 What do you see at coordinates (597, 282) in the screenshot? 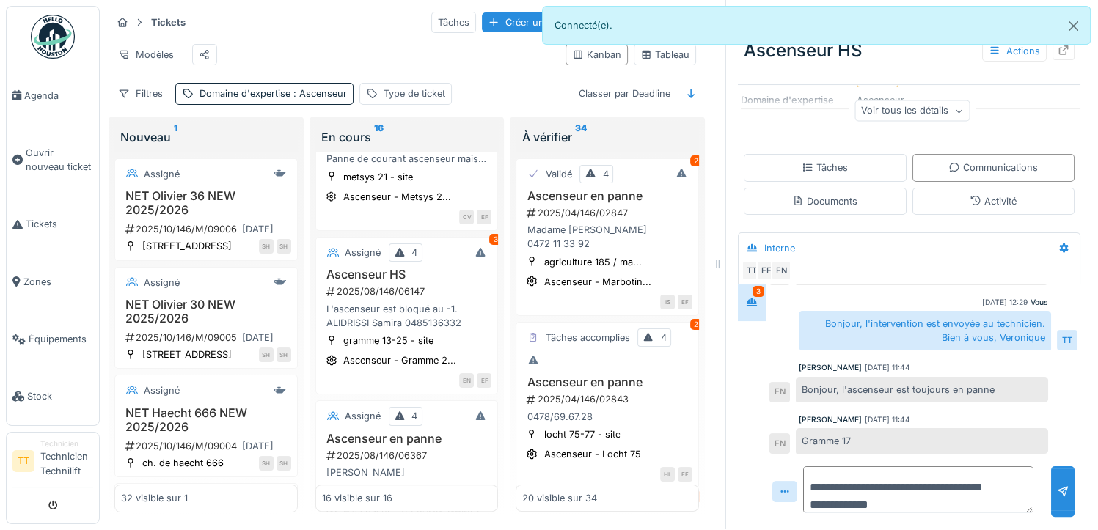
I see `div: Ascenseur - Marbotin...` at bounding box center [597, 282].